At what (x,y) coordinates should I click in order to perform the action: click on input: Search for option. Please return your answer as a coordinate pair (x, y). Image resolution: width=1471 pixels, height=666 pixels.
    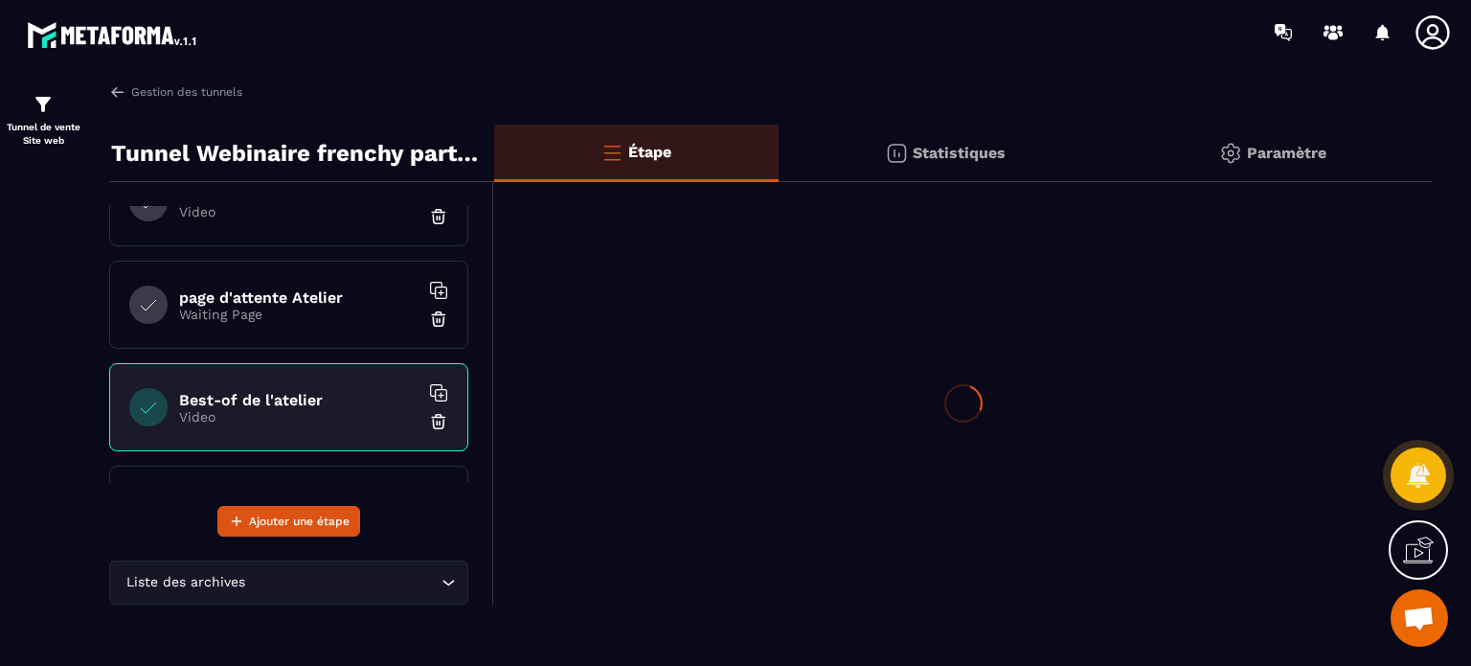
    Looking at the image, I should click on (343, 582).